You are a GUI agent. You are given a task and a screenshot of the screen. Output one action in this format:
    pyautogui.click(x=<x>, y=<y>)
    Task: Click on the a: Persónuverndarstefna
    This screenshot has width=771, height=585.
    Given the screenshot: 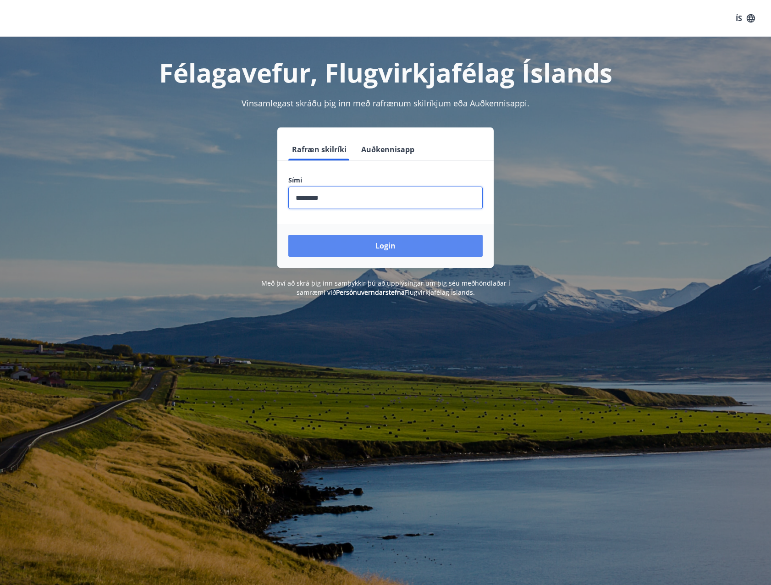 What is the action you would take?
    pyautogui.click(x=370, y=292)
    